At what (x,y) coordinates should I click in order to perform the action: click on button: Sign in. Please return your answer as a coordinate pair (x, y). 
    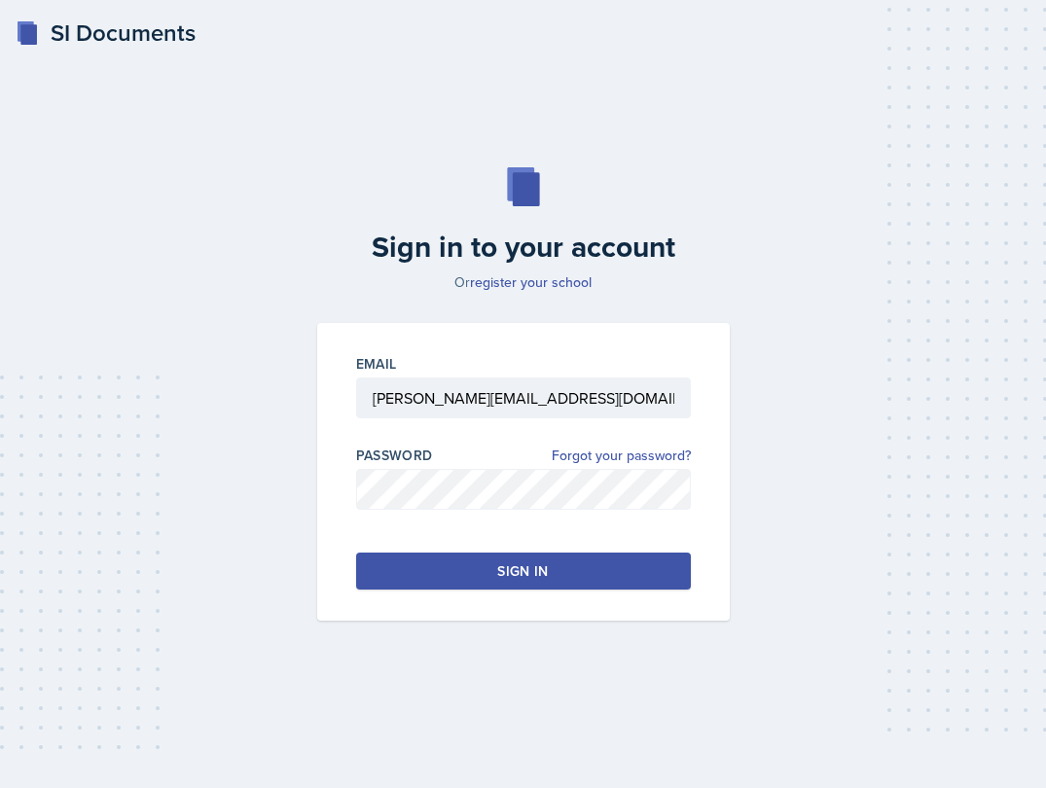
    Looking at the image, I should click on (523, 571).